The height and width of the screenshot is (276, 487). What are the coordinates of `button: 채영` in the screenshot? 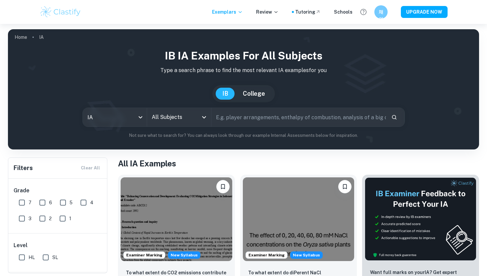 It's located at (381, 12).